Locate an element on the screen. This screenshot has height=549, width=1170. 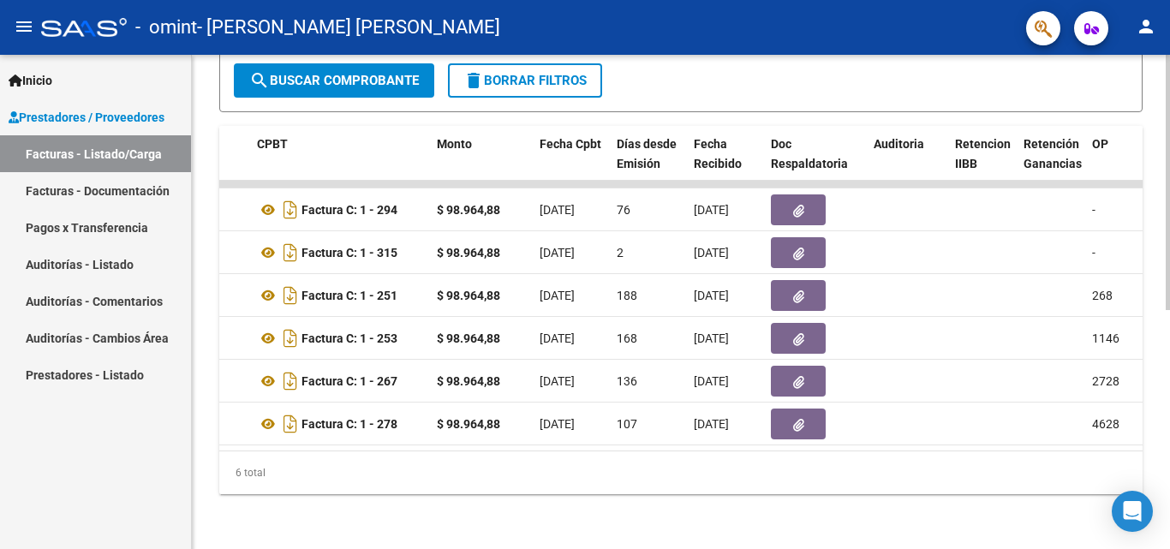
span: 168 is located at coordinates (627, 338).